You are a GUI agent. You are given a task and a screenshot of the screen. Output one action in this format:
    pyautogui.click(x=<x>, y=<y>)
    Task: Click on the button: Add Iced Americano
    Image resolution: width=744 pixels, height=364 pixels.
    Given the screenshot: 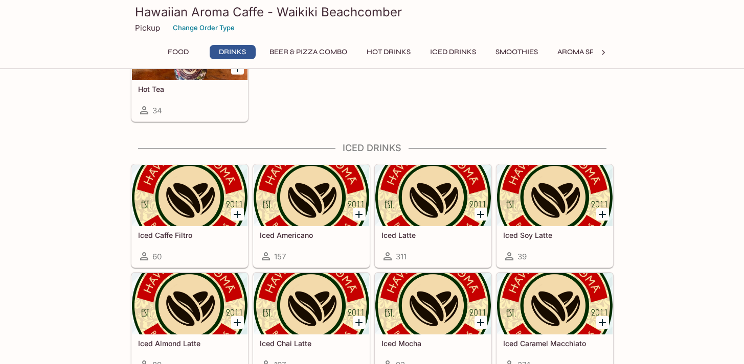 What is the action you would take?
    pyautogui.click(x=359, y=214)
    